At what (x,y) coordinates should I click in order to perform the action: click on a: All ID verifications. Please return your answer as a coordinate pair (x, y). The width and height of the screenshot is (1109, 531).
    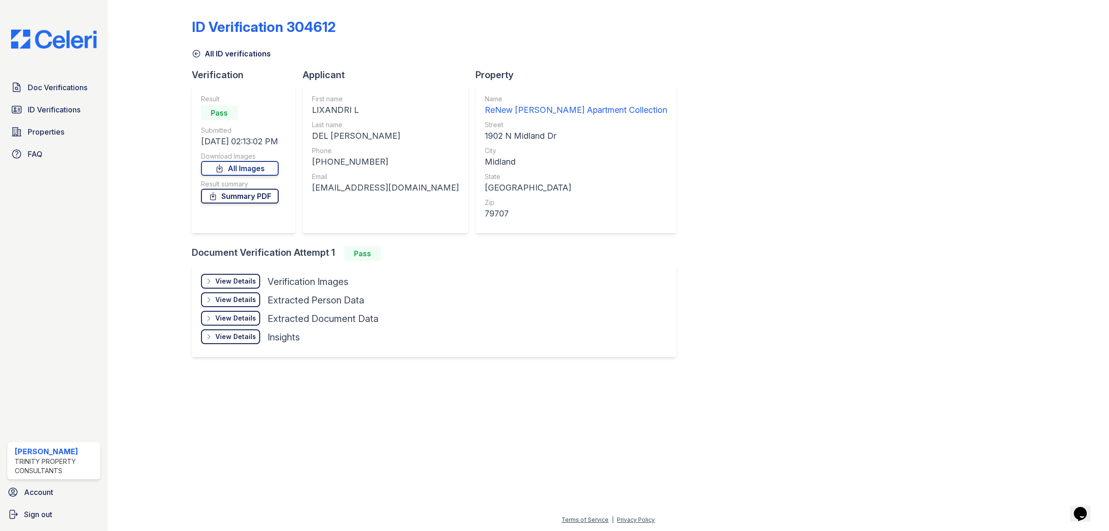
    Looking at the image, I should click on (231, 54).